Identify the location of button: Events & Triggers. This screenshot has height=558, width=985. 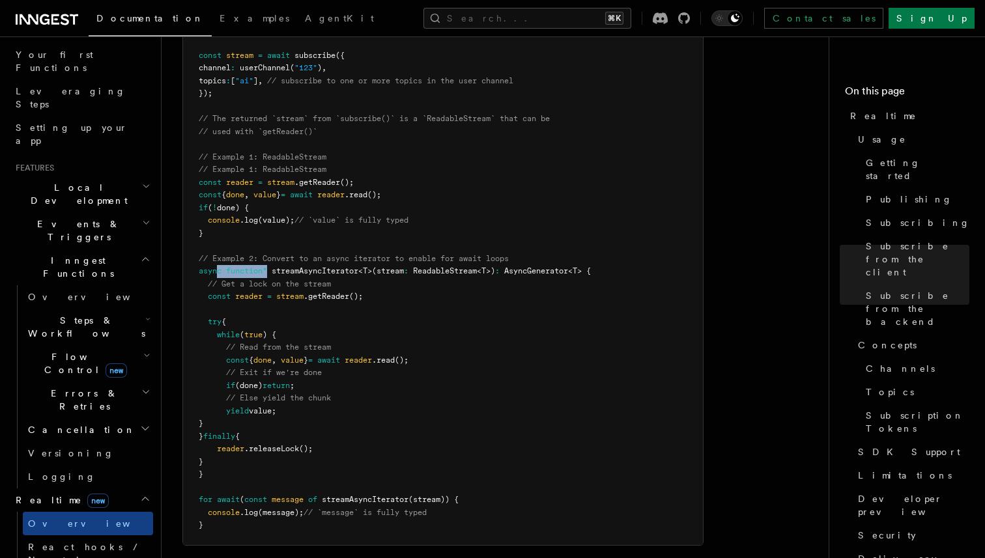
(81, 231).